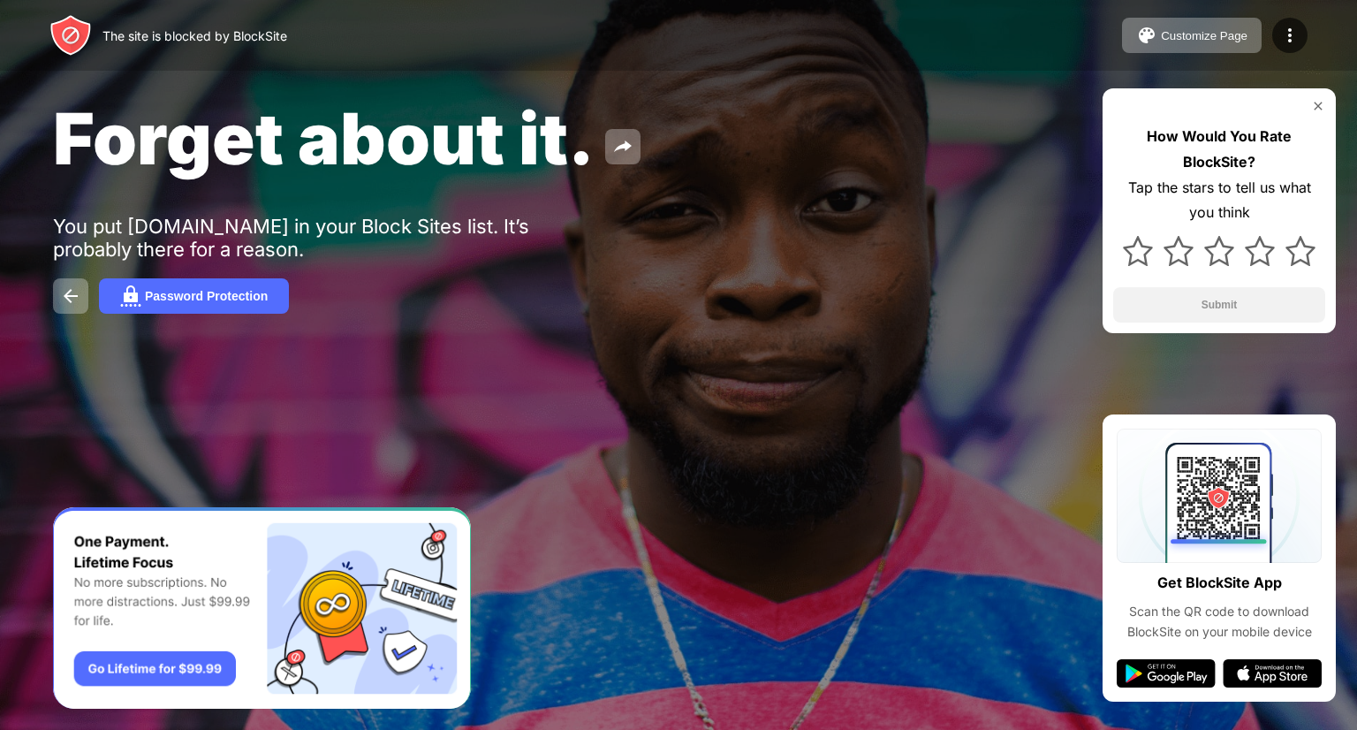 The height and width of the screenshot is (730, 1357). Describe the element at coordinates (206, 296) in the screenshot. I see `div: Password Protection` at that location.